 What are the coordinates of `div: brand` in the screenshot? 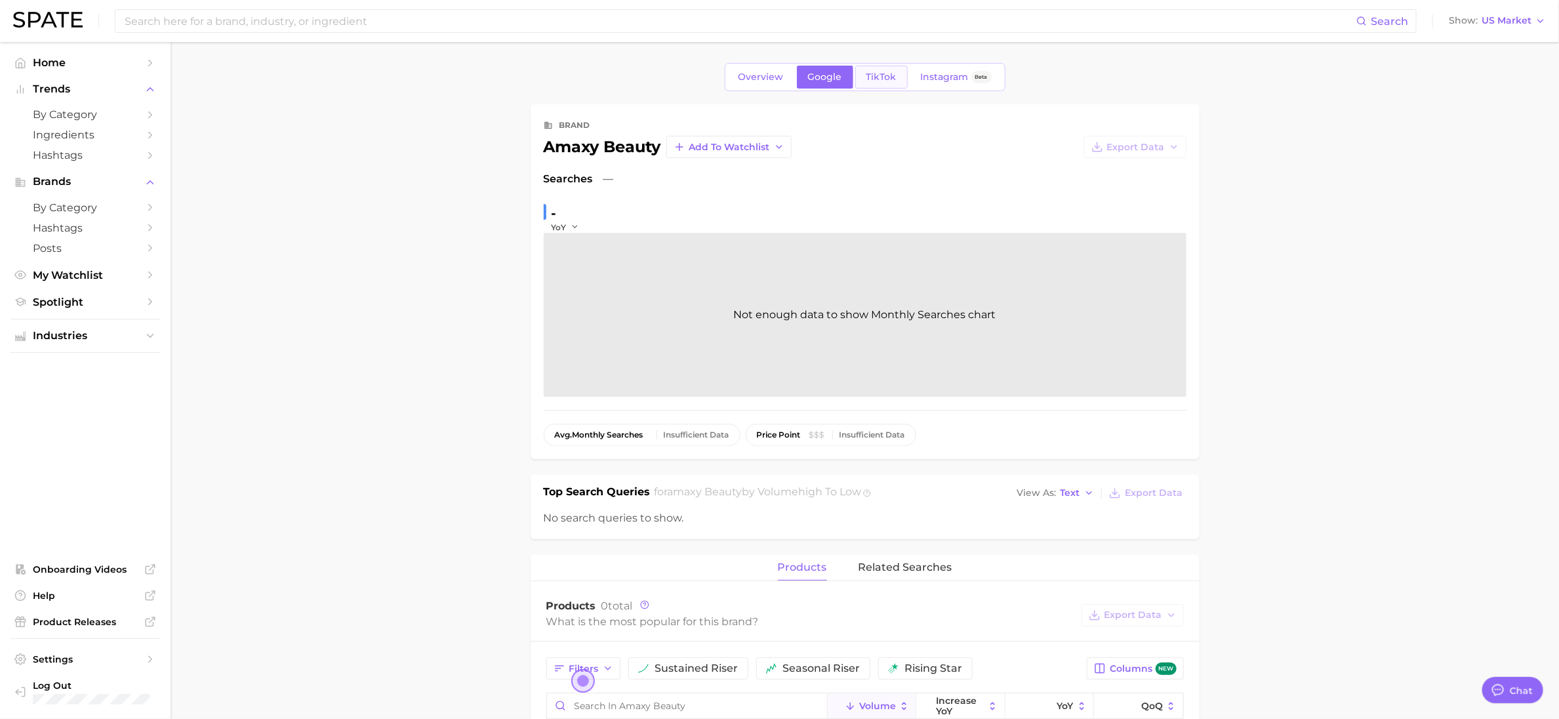 It's located at (575, 125).